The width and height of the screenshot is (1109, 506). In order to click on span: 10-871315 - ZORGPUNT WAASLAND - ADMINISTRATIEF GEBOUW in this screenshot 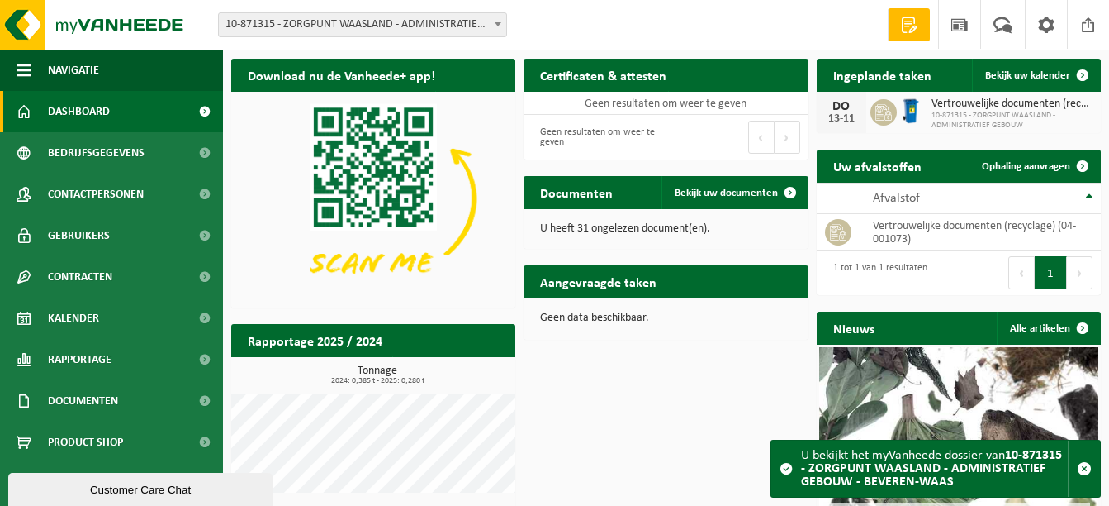, I will do `click(1012, 121)`.